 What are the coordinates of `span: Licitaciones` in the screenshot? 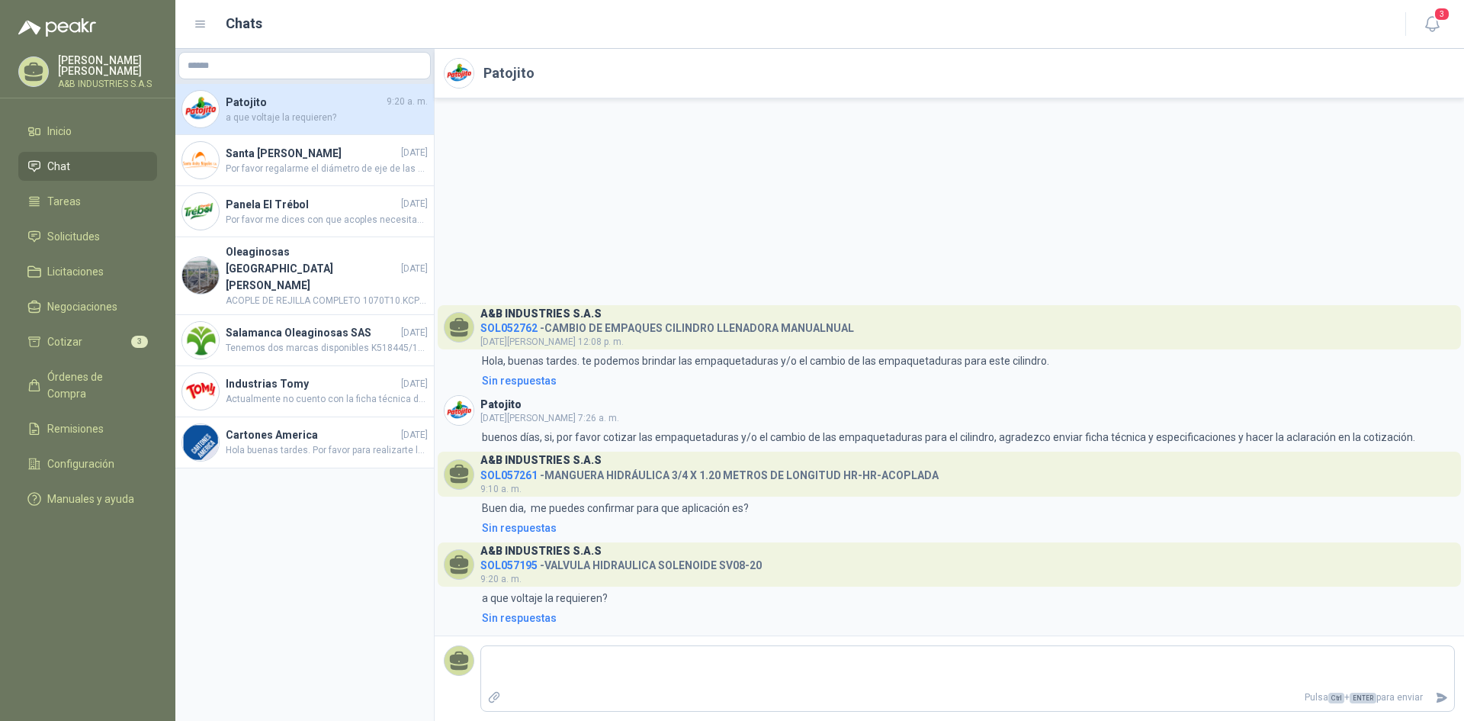 It's located at (76, 271).